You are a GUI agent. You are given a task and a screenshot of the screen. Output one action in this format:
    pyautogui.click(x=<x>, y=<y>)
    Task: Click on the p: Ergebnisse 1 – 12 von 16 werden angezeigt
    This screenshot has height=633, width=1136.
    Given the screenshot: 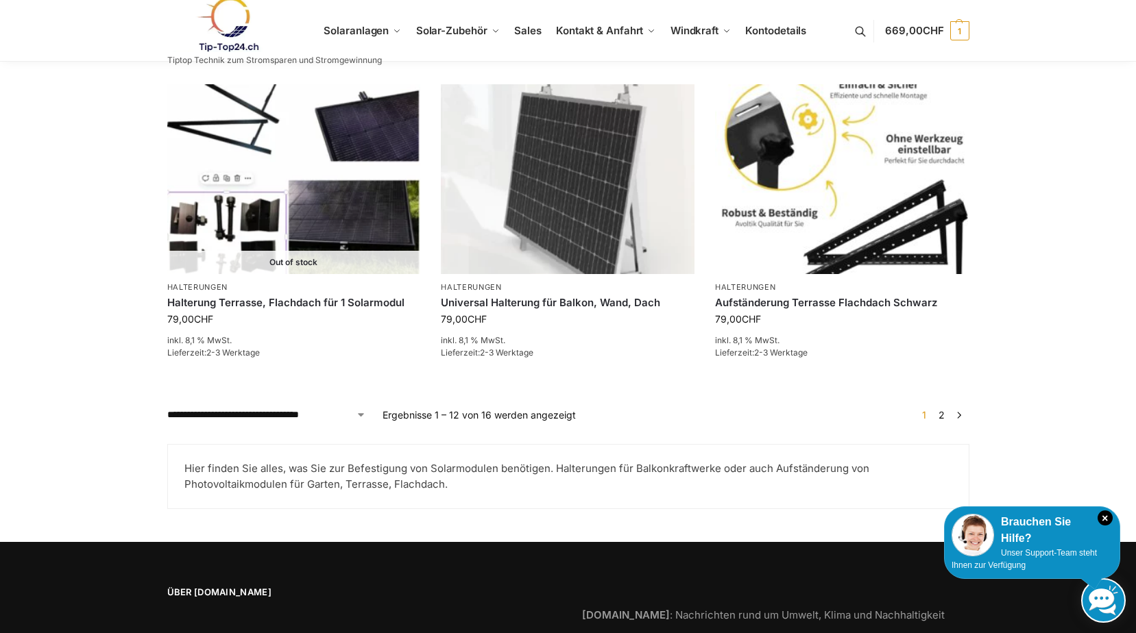 What is the action you would take?
    pyautogui.click(x=479, y=415)
    